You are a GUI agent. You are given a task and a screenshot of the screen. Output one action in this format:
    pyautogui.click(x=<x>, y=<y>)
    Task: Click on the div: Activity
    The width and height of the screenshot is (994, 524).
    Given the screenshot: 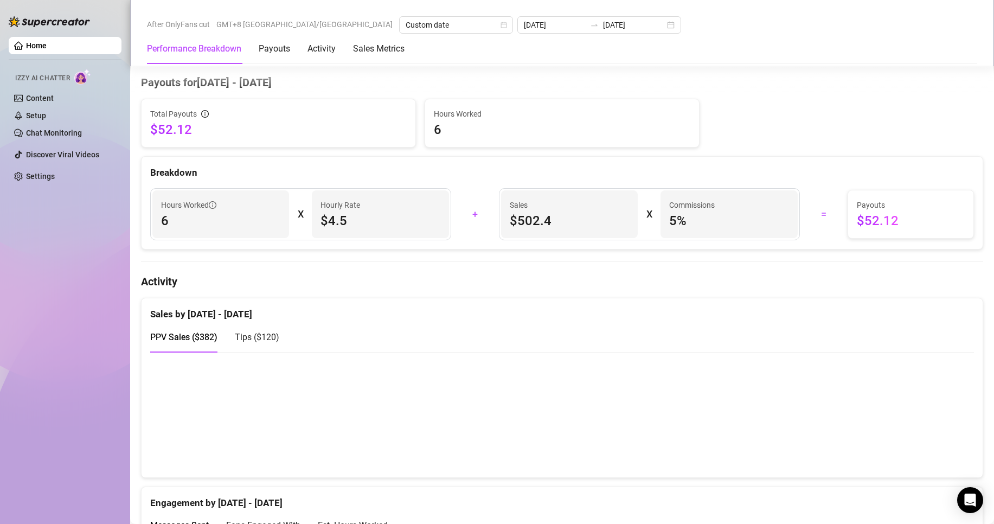 What is the action you would take?
    pyautogui.click(x=321, y=49)
    